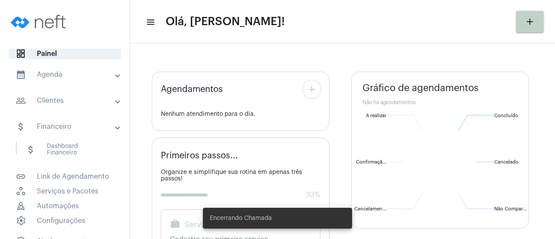 The width and height of the screenshot is (555, 239). What do you see at coordinates (65, 177) in the screenshot?
I see `span: Link de Agendamento` at bounding box center [65, 177].